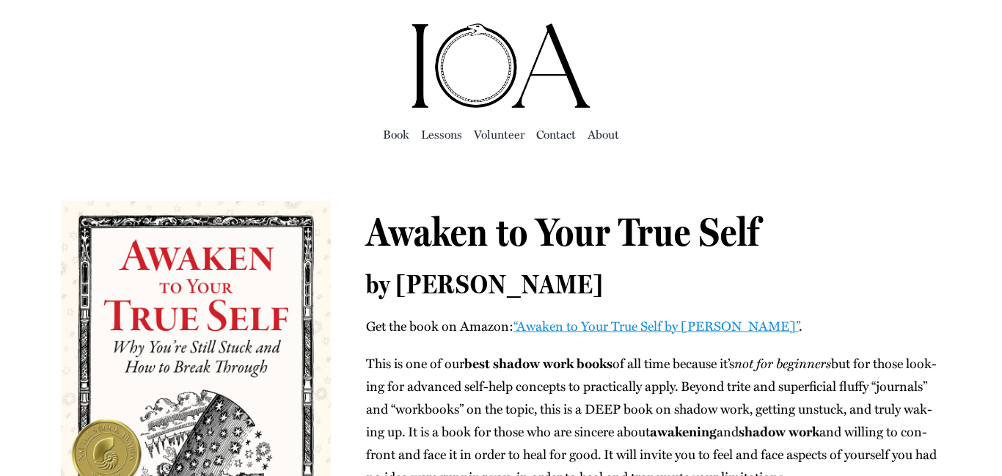 This screenshot has height=476, width=1002. What do you see at coordinates (442, 134) in the screenshot?
I see `span: Lessons` at bounding box center [442, 134].